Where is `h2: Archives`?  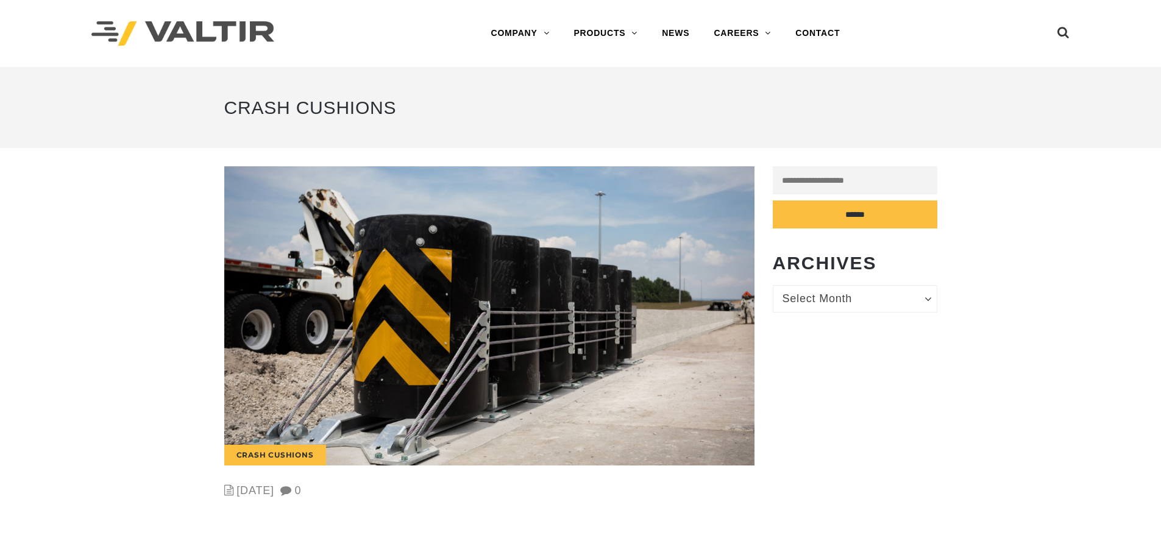 h2: Archives is located at coordinates (855, 263).